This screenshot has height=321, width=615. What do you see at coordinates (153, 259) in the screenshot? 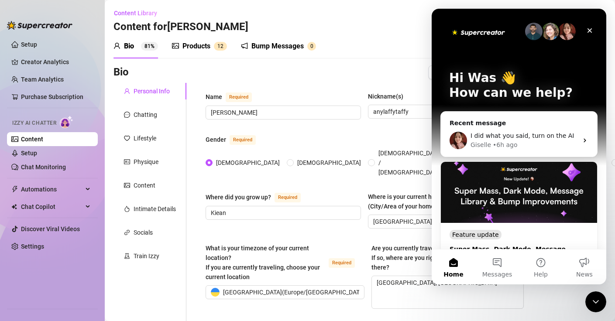
I see `button: News` at bounding box center [153, 259].